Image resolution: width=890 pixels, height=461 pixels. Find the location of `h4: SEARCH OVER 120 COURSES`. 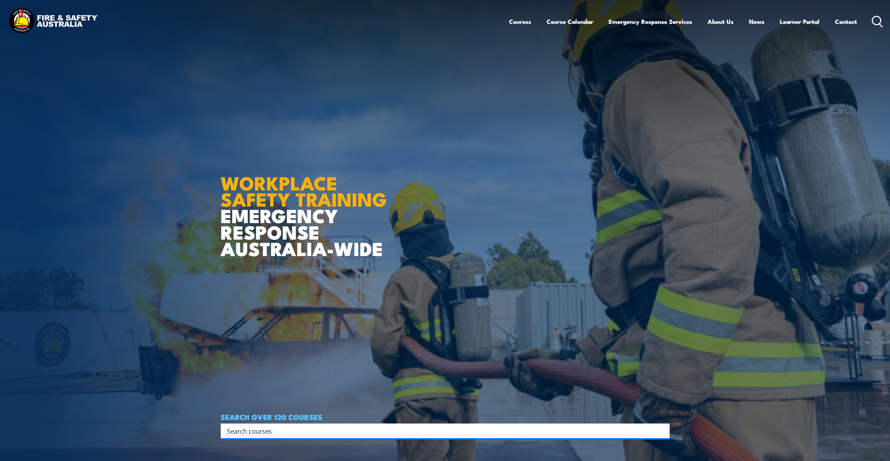

h4: SEARCH OVER 120 COURSES is located at coordinates (445, 417).